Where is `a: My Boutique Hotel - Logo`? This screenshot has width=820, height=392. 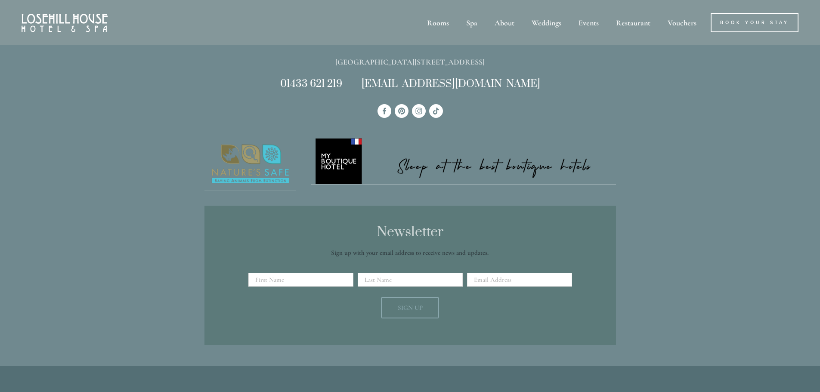
a: My Boutique Hotel - Logo is located at coordinates (463, 161).